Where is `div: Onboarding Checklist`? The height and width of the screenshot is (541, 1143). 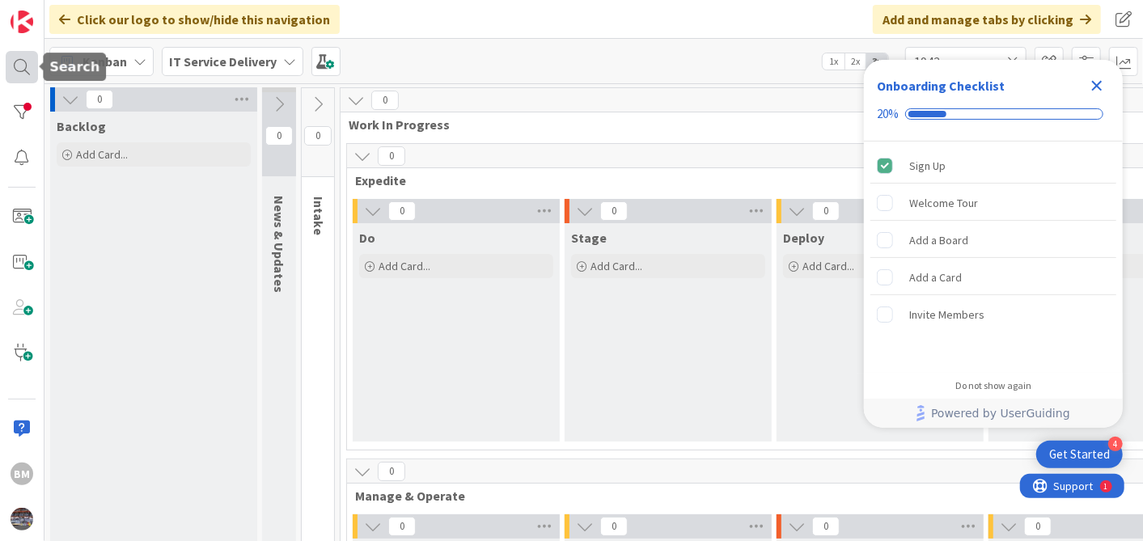 div: Onboarding Checklist is located at coordinates (941, 86).